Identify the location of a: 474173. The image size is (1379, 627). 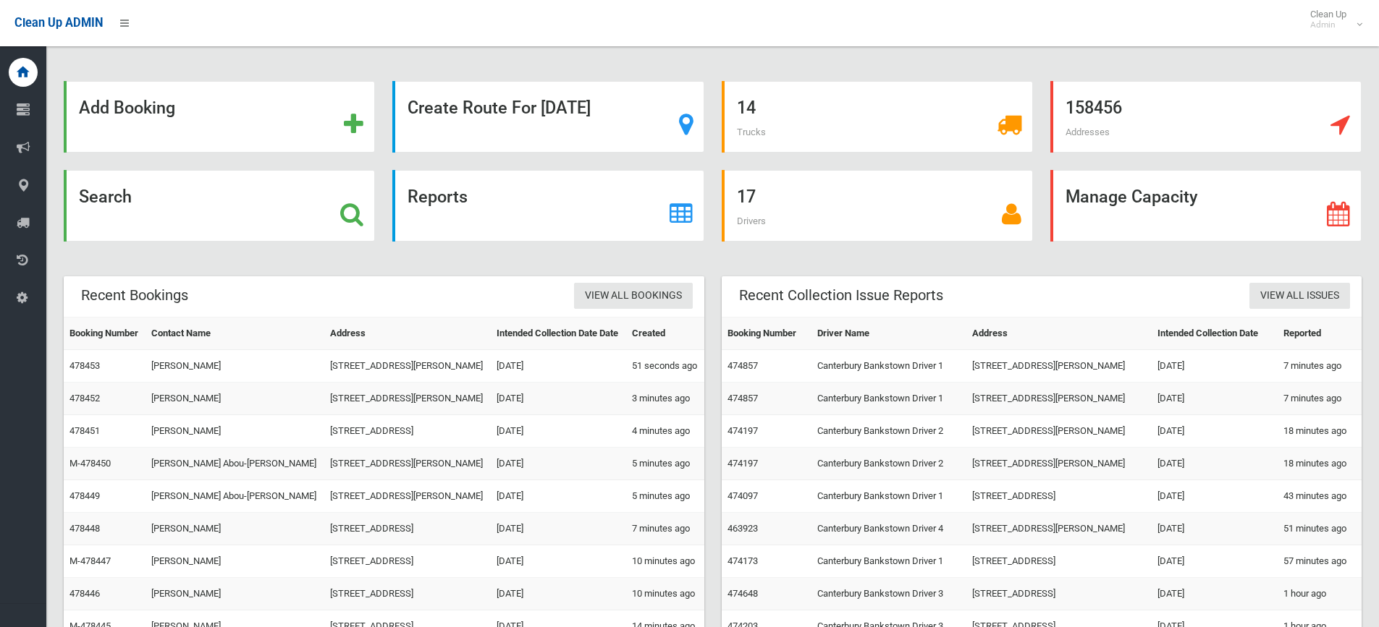
(742, 561).